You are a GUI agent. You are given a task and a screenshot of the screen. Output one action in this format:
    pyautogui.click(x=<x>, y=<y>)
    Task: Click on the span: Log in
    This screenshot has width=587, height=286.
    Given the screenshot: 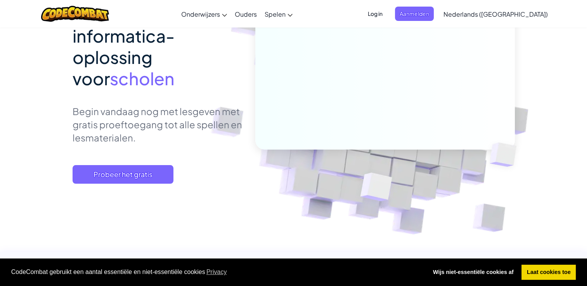 What is the action you would take?
    pyautogui.click(x=375, y=14)
    